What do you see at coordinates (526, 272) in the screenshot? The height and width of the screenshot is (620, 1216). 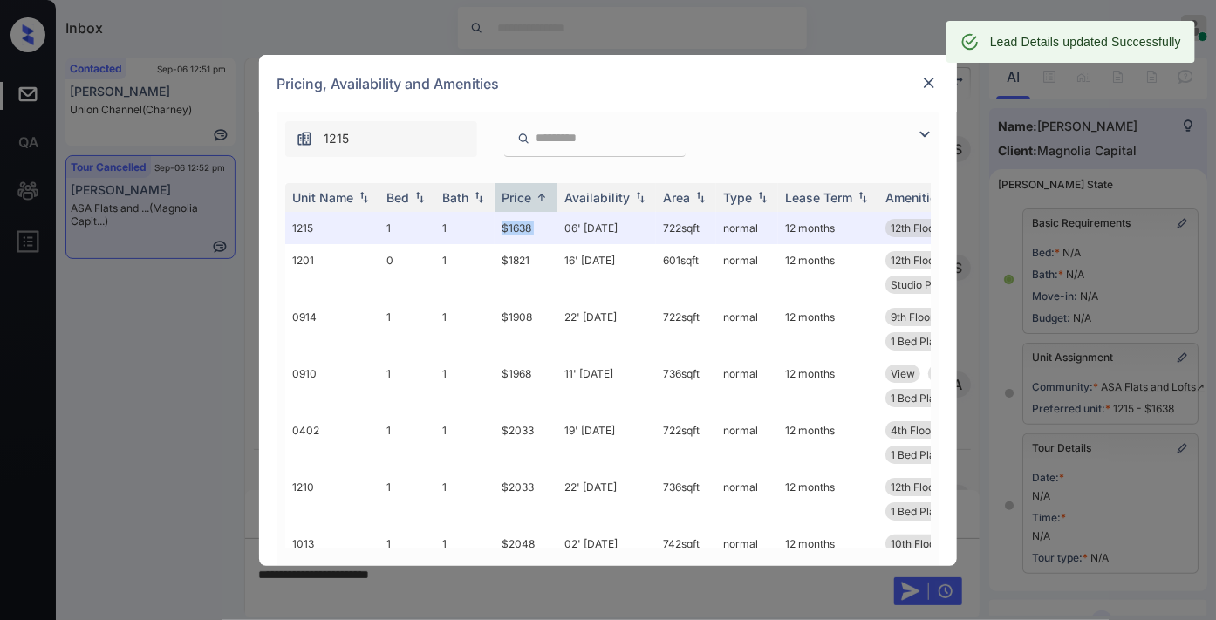 I see `td: $1821` at bounding box center [526, 272].